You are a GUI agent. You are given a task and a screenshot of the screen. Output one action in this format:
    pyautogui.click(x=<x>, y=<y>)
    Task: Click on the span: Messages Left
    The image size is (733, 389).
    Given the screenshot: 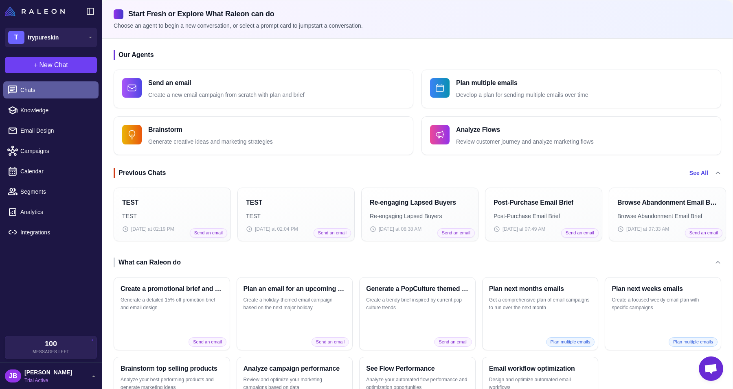 What is the action you would take?
    pyautogui.click(x=51, y=352)
    